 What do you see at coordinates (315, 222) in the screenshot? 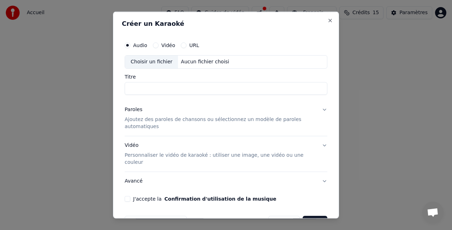
I see `button: Créer` at bounding box center [315, 222].